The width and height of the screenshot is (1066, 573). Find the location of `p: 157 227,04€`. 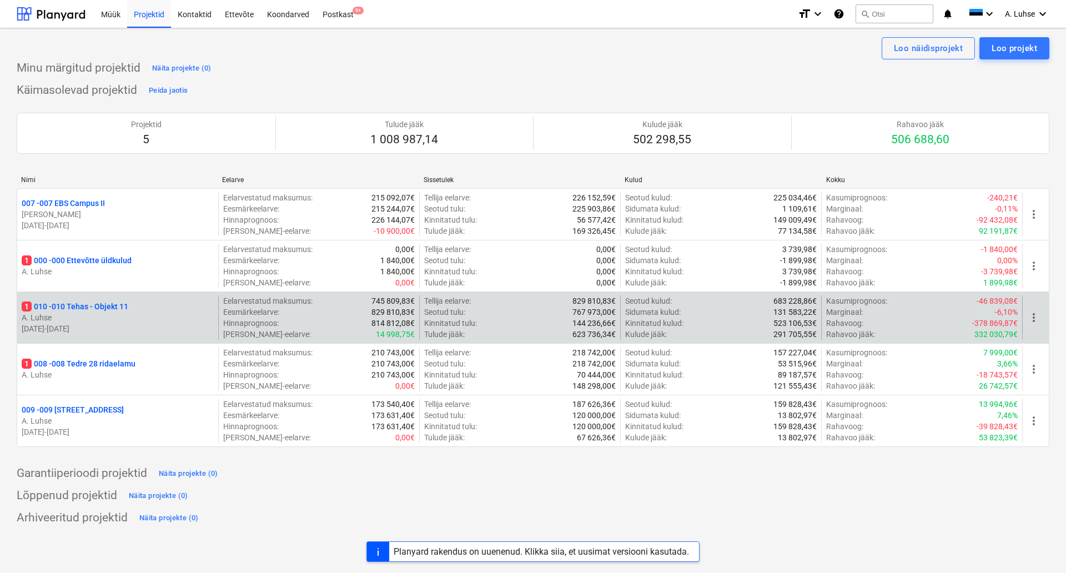

p: 157 227,04€ is located at coordinates (795, 353).